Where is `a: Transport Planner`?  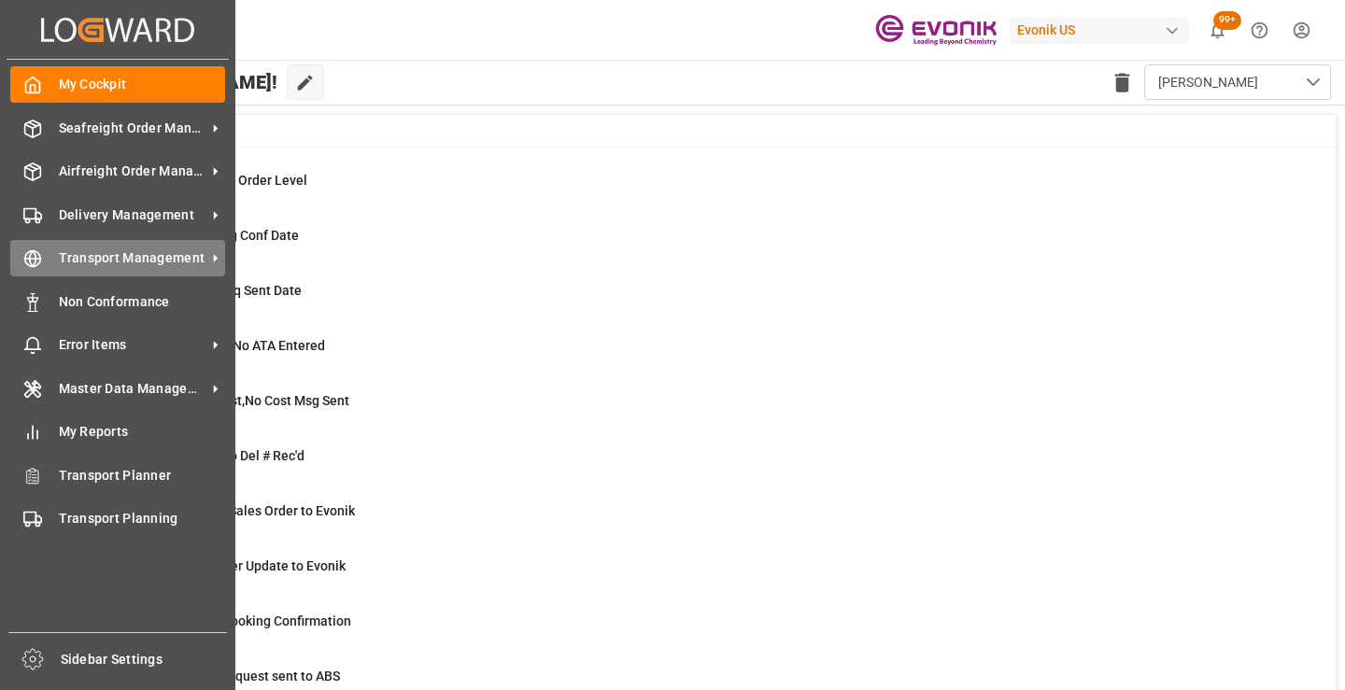
a: Transport Planner is located at coordinates (118, 475).